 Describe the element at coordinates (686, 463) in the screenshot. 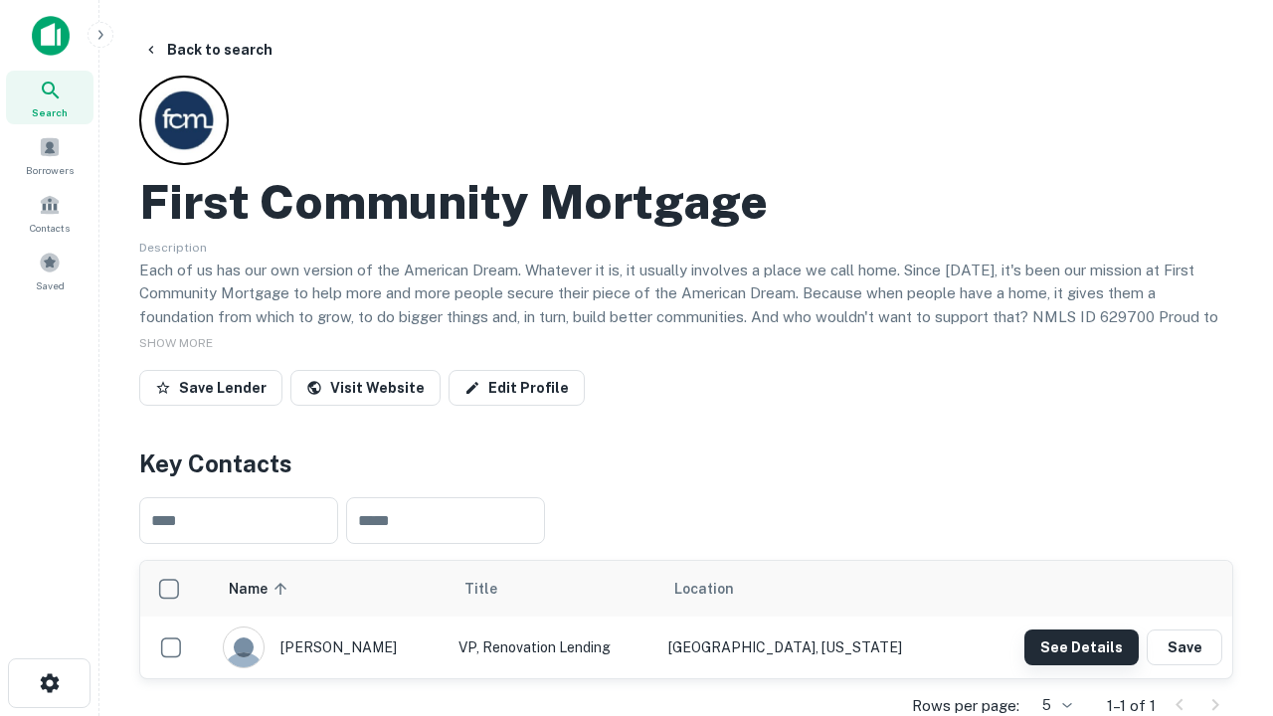

I see `h4: Key Contacts` at that location.